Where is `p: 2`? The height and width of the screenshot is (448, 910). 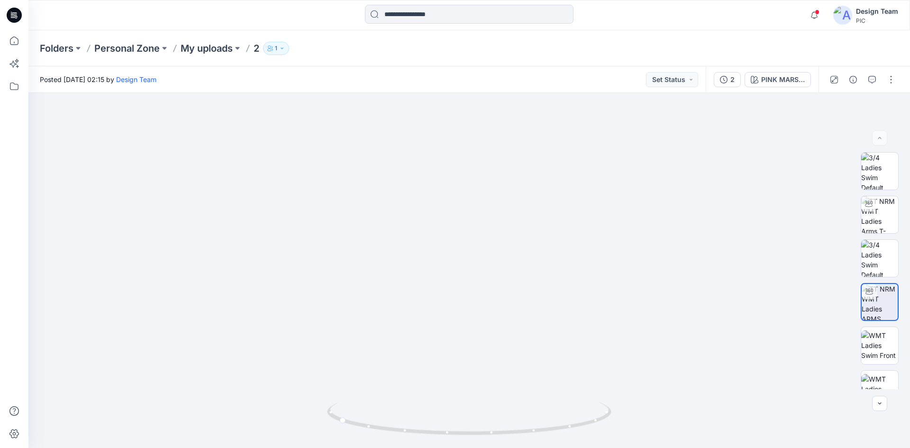 p: 2 is located at coordinates (257, 48).